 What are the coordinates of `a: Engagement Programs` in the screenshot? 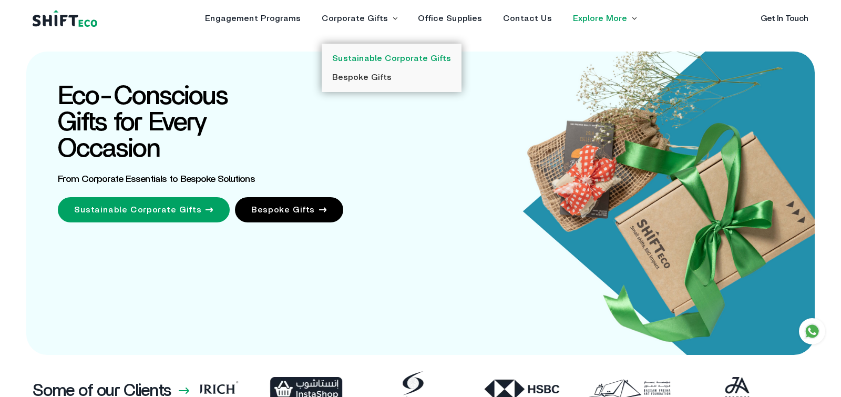 It's located at (253, 18).